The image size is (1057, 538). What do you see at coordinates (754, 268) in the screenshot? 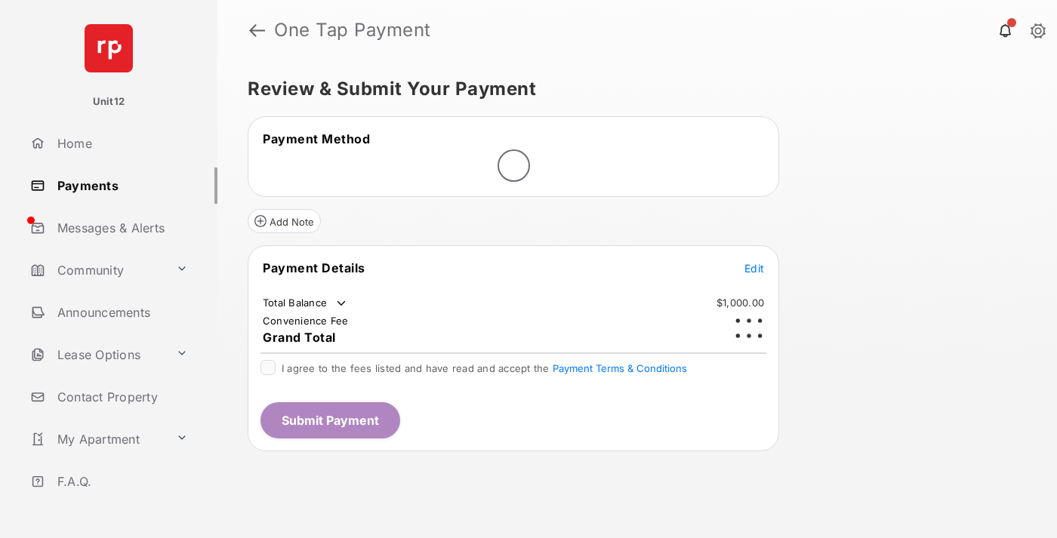
I see `button: Edit` at bounding box center [754, 268].